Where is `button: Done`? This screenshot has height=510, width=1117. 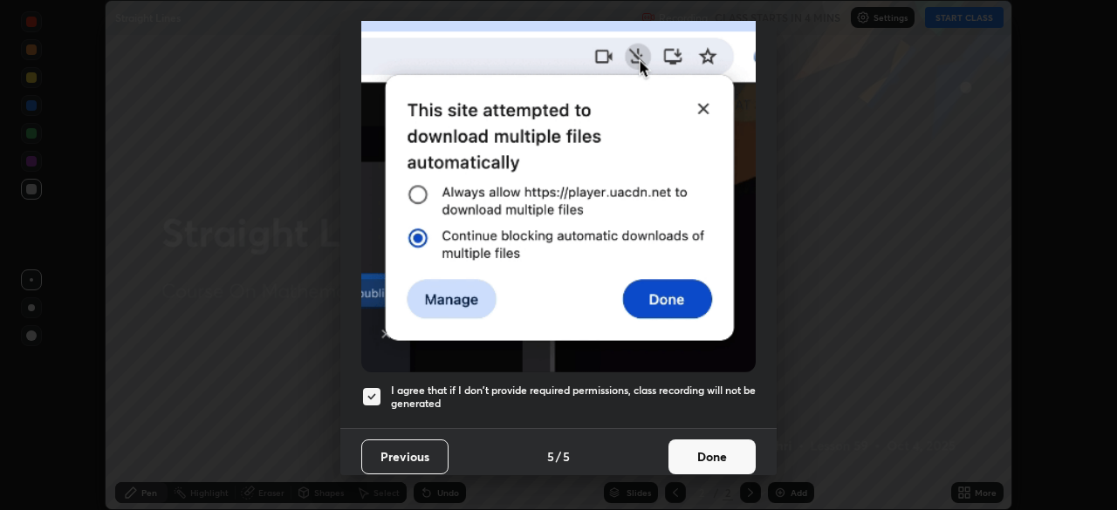
button: Done is located at coordinates (712, 457).